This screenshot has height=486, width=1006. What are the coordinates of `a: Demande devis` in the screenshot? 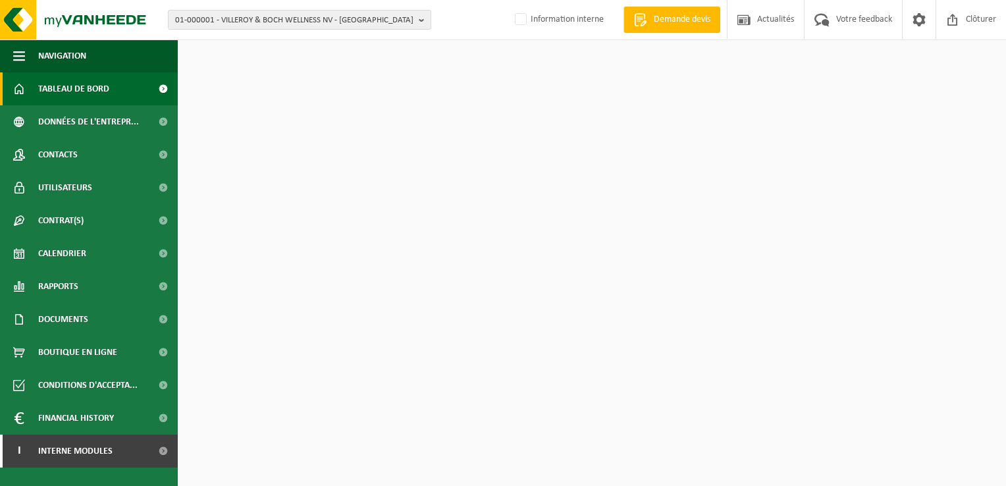 It's located at (672, 20).